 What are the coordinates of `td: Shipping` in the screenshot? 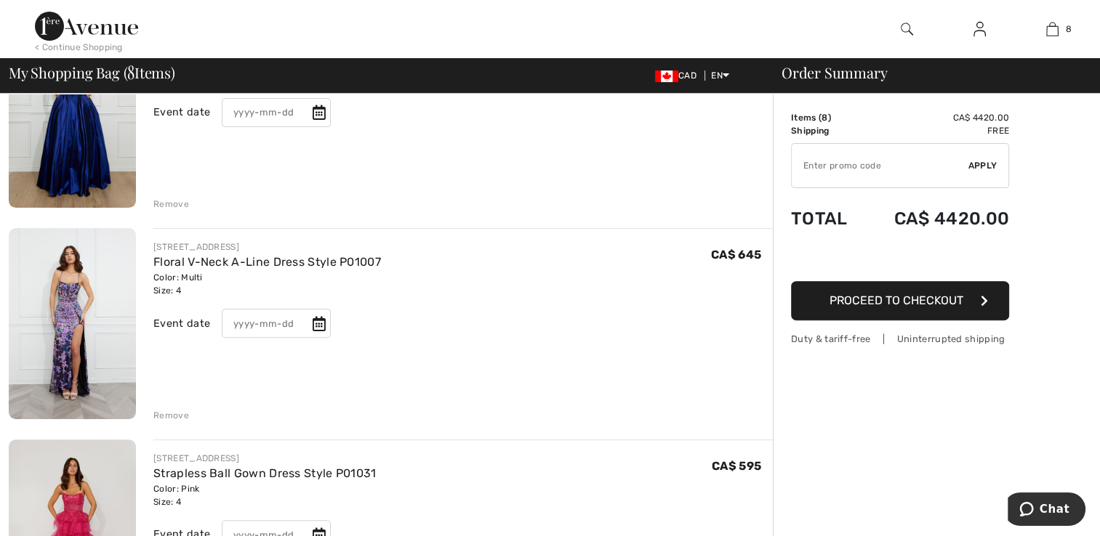 It's located at (826, 131).